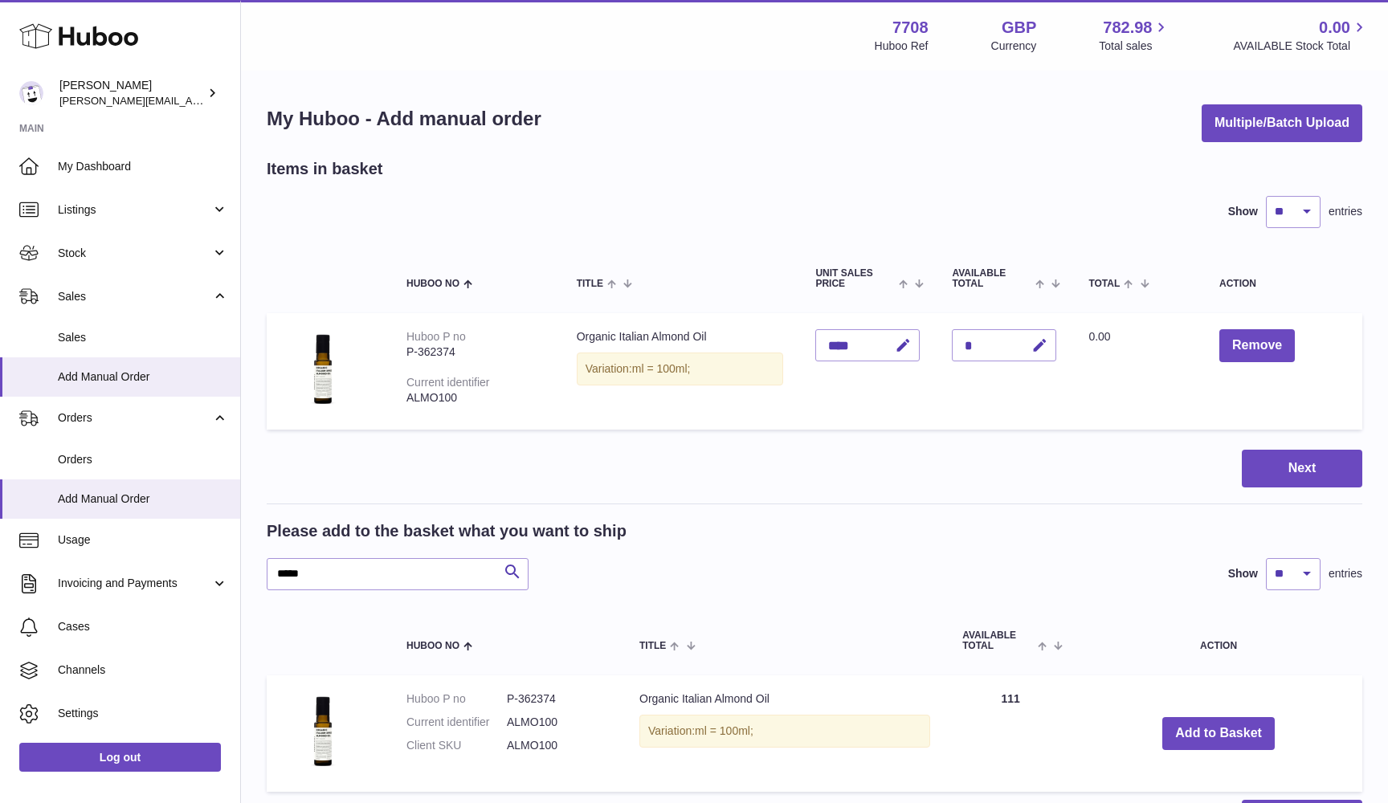 The image size is (1388, 803). Describe the element at coordinates (120, 758) in the screenshot. I see `a: Log out` at that location.